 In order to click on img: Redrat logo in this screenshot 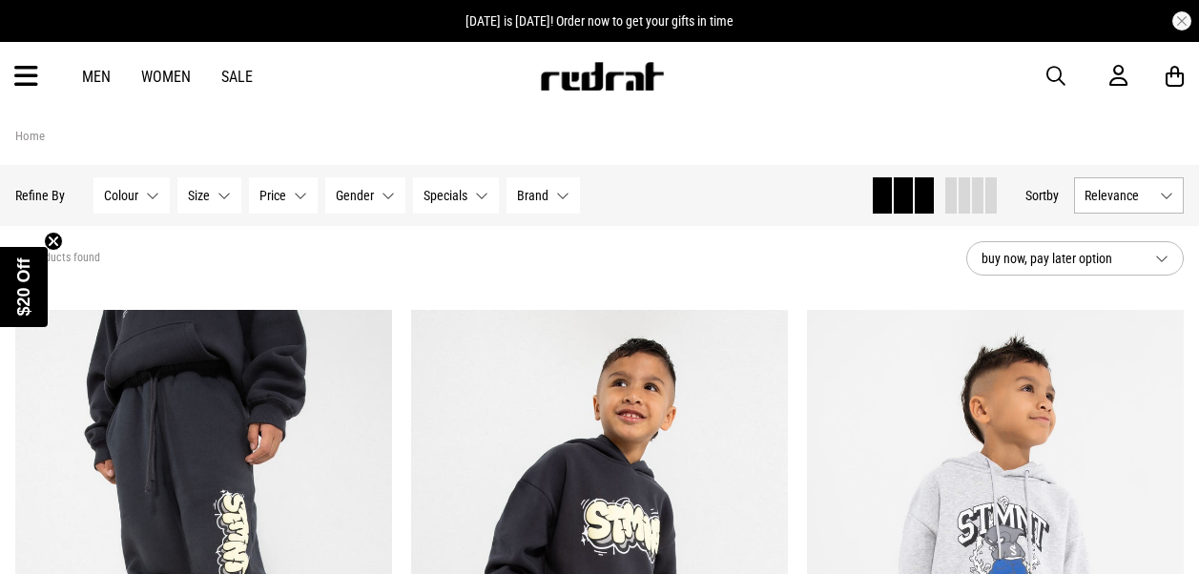, I will do `click(602, 76)`.